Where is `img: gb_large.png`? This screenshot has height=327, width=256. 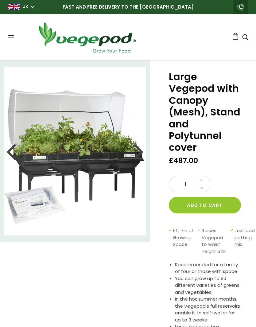
img: gb_large.png is located at coordinates (14, 7).